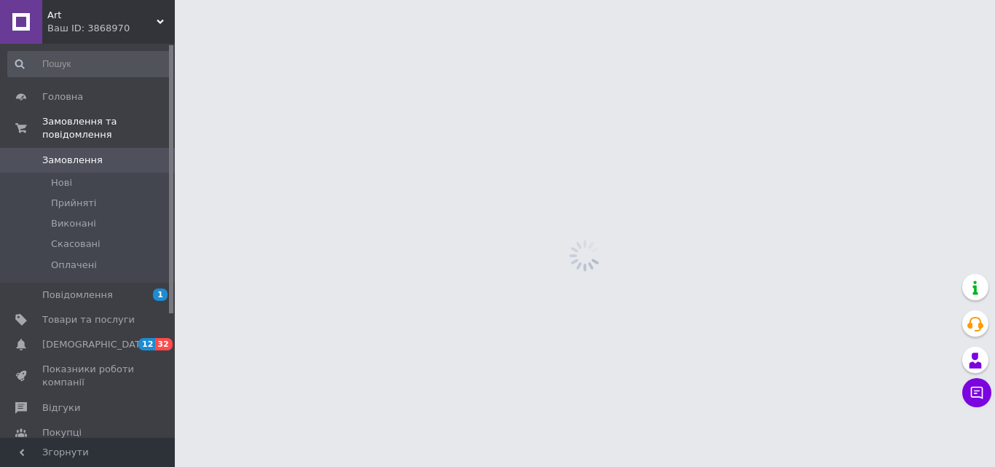 Image resolution: width=995 pixels, height=467 pixels. I want to click on span: Показники роботи компанії, so click(88, 376).